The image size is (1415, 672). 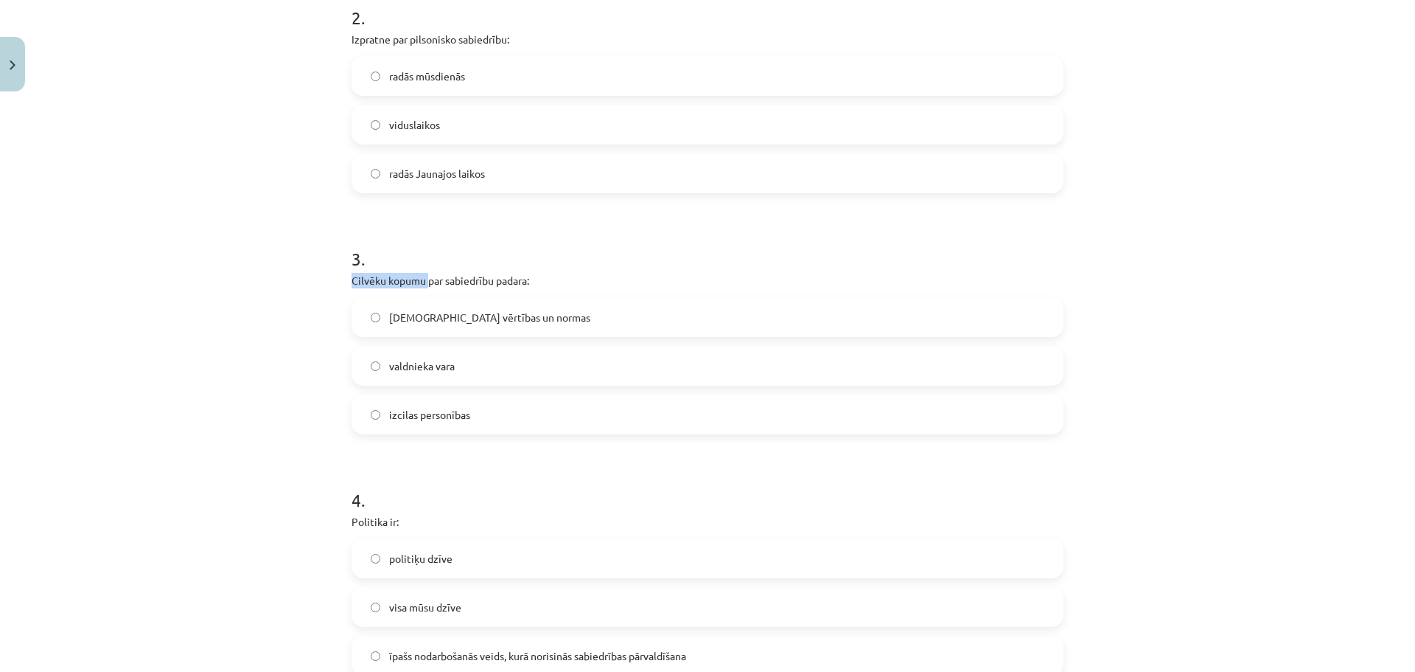 I want to click on input: valdnieka vara, so click(x=375, y=366).